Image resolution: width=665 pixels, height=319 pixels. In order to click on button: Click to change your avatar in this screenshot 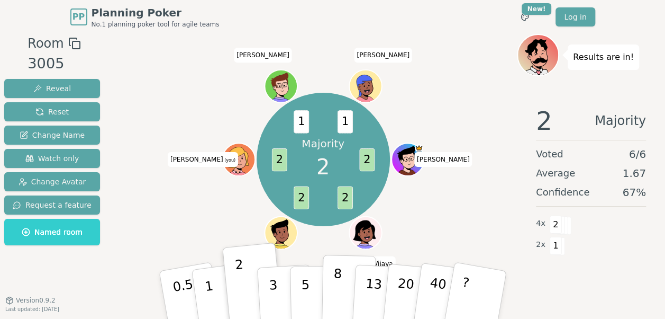, I will do `click(239, 159)`.